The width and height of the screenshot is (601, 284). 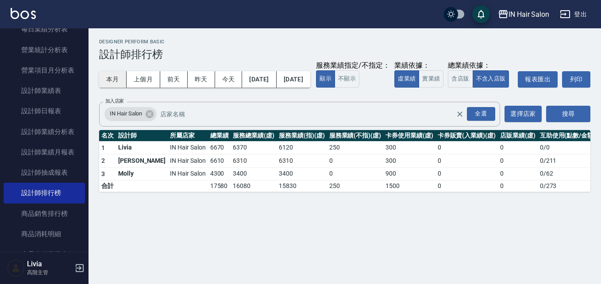 What do you see at coordinates (538, 79) in the screenshot?
I see `a: 報表匯出` at bounding box center [538, 79].